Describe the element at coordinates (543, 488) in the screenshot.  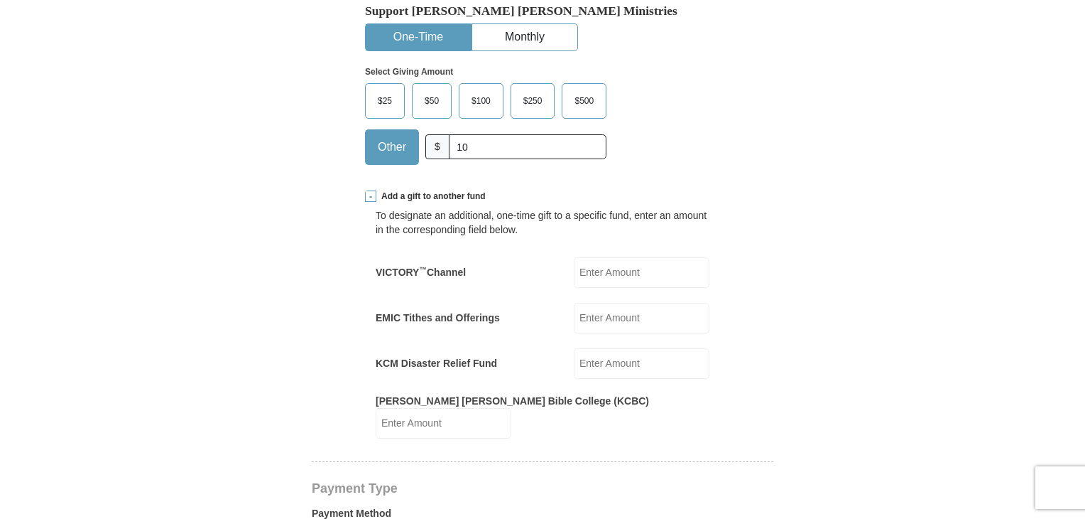
I see `h4: Payment Type` at that location.